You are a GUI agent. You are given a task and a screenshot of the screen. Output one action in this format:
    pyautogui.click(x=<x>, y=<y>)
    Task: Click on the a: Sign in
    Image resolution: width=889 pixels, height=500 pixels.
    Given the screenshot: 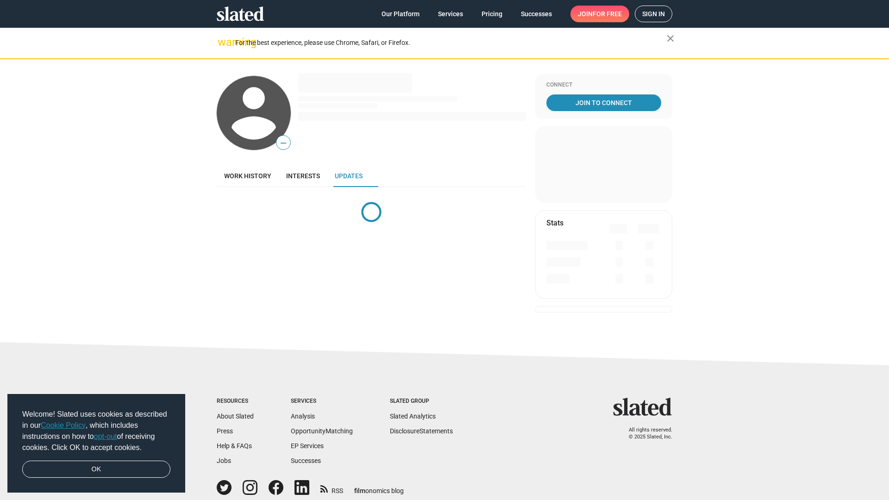 What is the action you would take?
    pyautogui.click(x=653, y=14)
    